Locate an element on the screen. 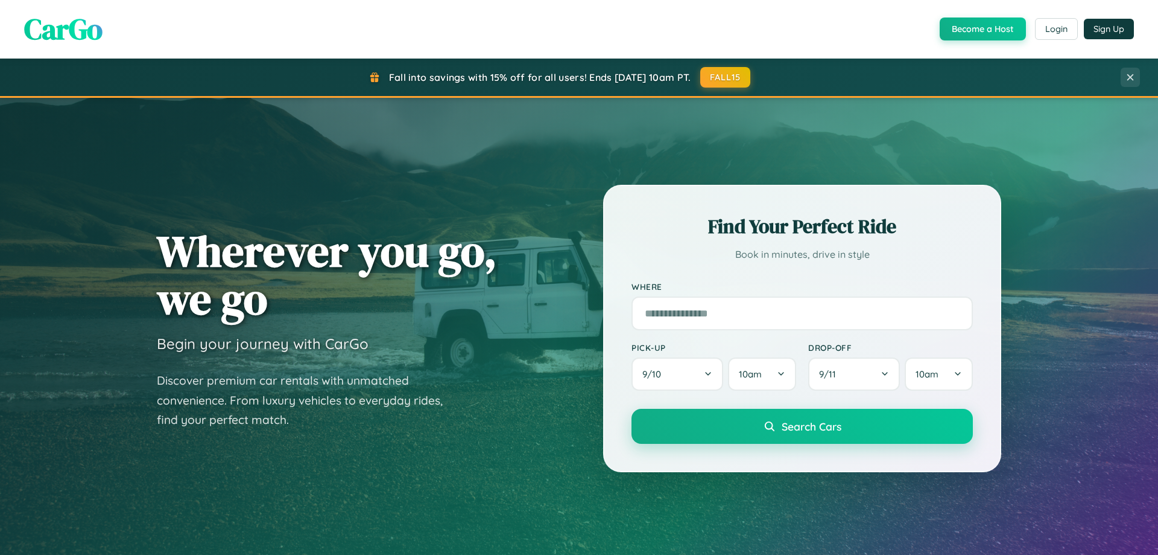  span: Search Cars is located at coordinates (812, 426).